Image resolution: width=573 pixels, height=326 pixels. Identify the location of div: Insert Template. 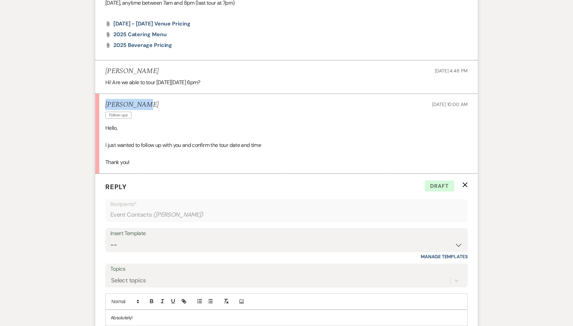
(286, 233).